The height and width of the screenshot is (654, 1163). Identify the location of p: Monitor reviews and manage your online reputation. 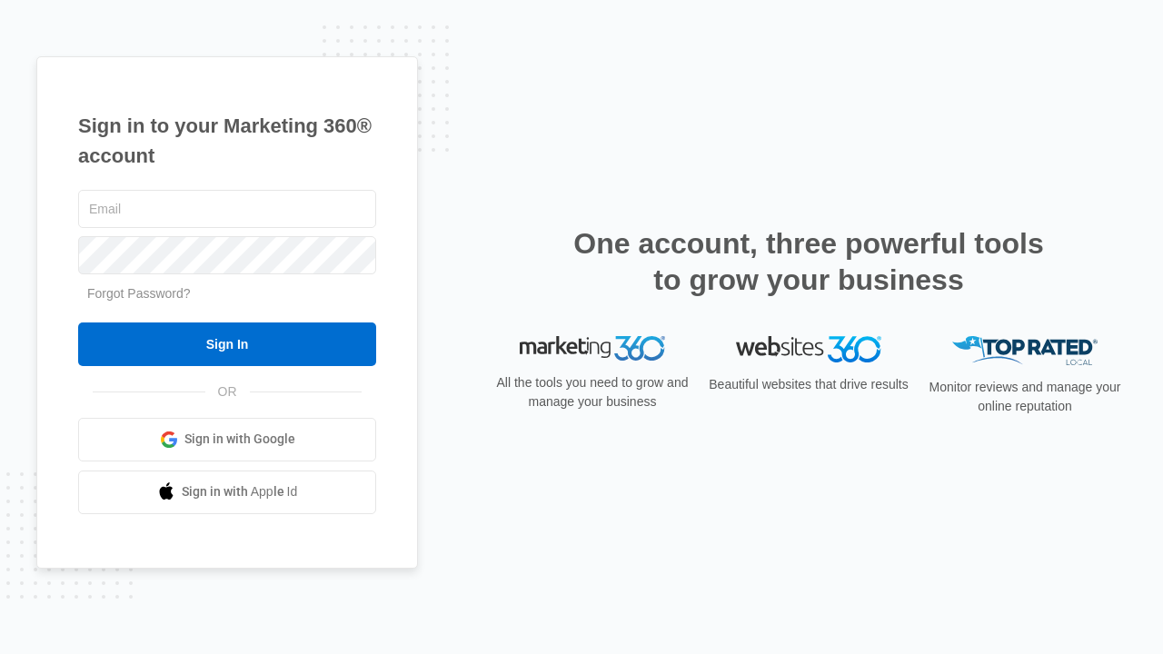
(1025, 397).